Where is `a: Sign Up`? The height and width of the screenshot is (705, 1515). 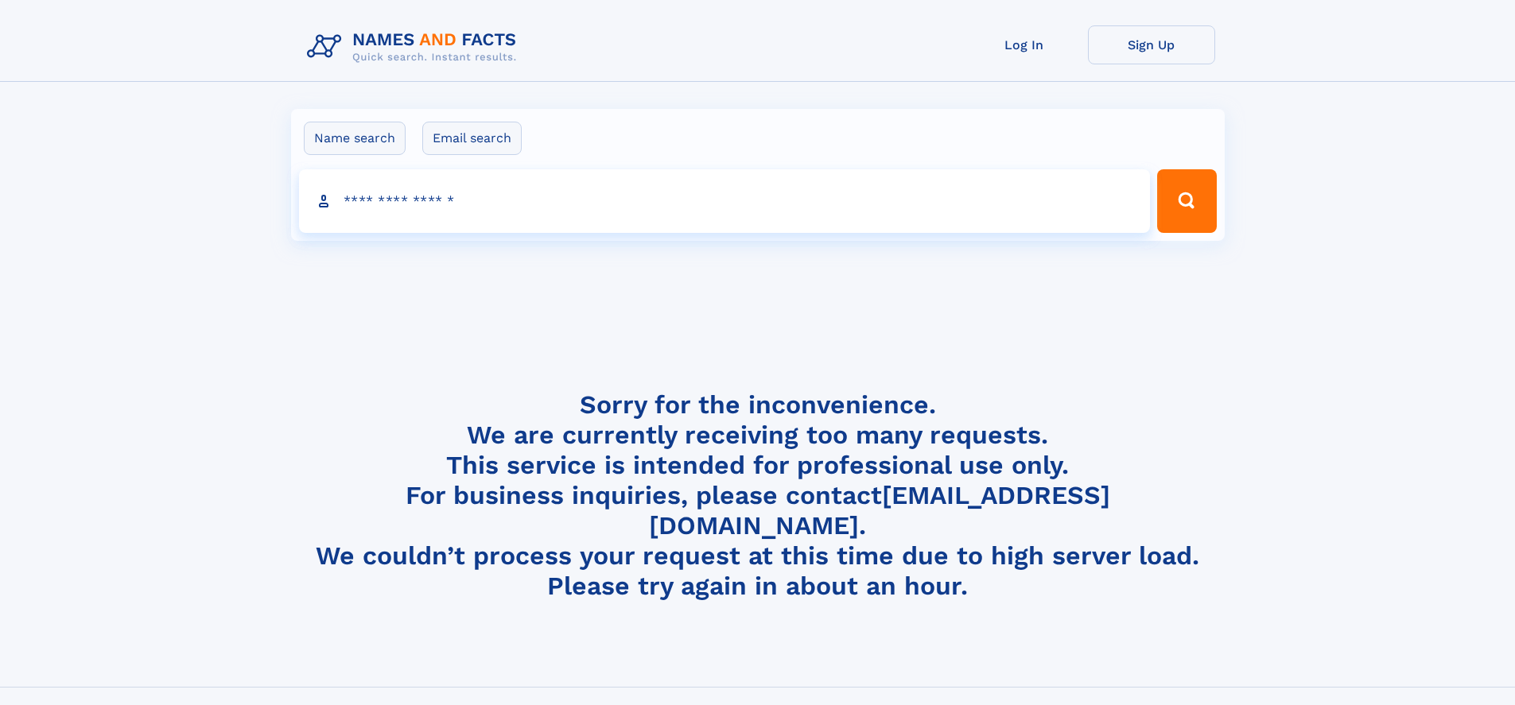 a: Sign Up is located at coordinates (1151, 45).